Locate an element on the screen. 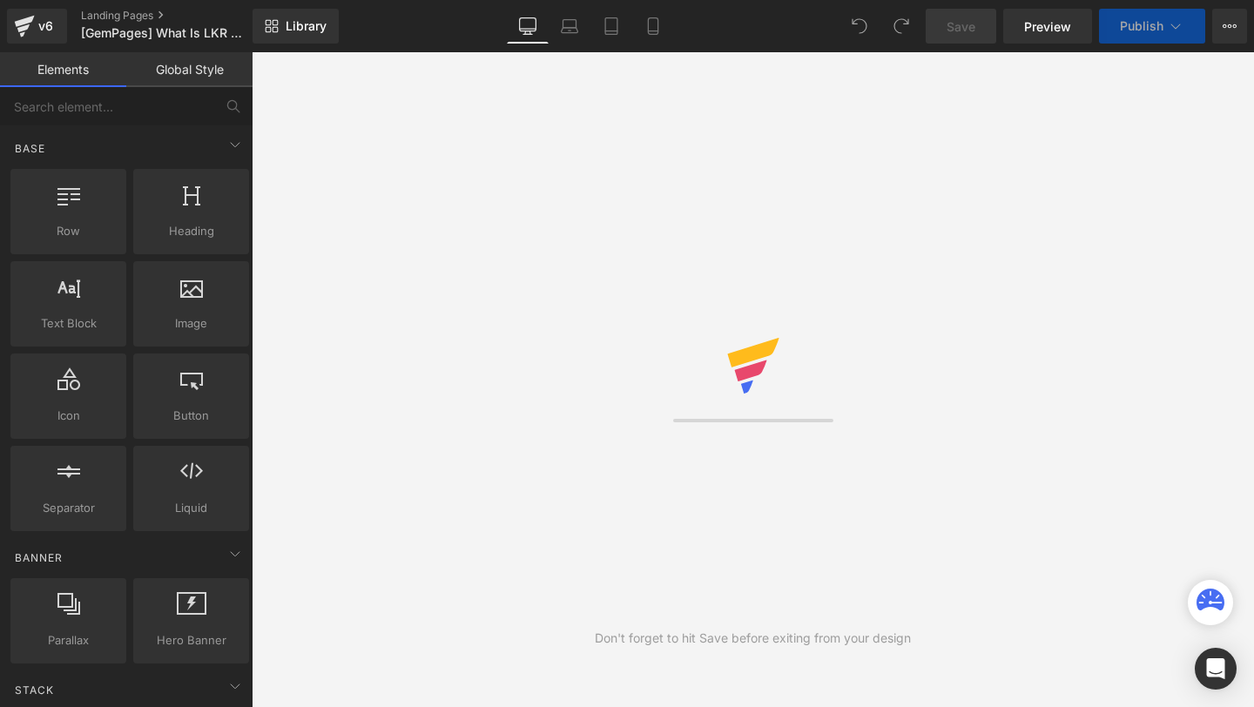 This screenshot has width=1254, height=707. a: Mobile is located at coordinates (653, 26).